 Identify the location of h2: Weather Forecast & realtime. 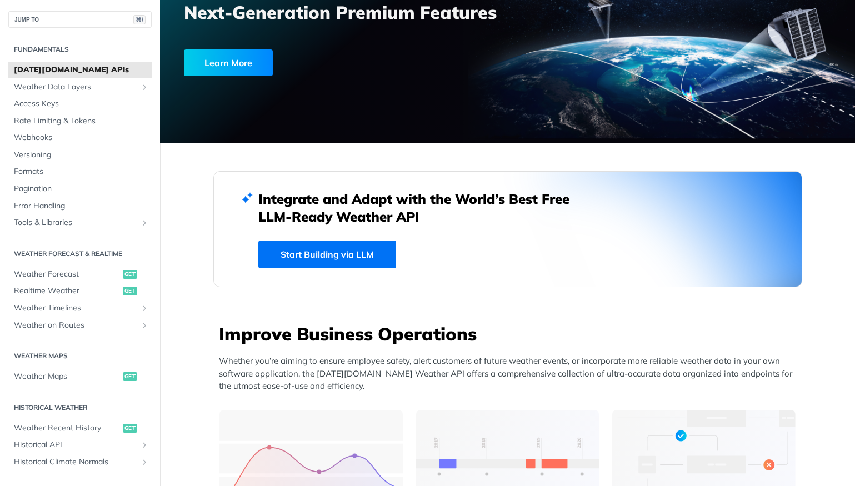
(80, 254).